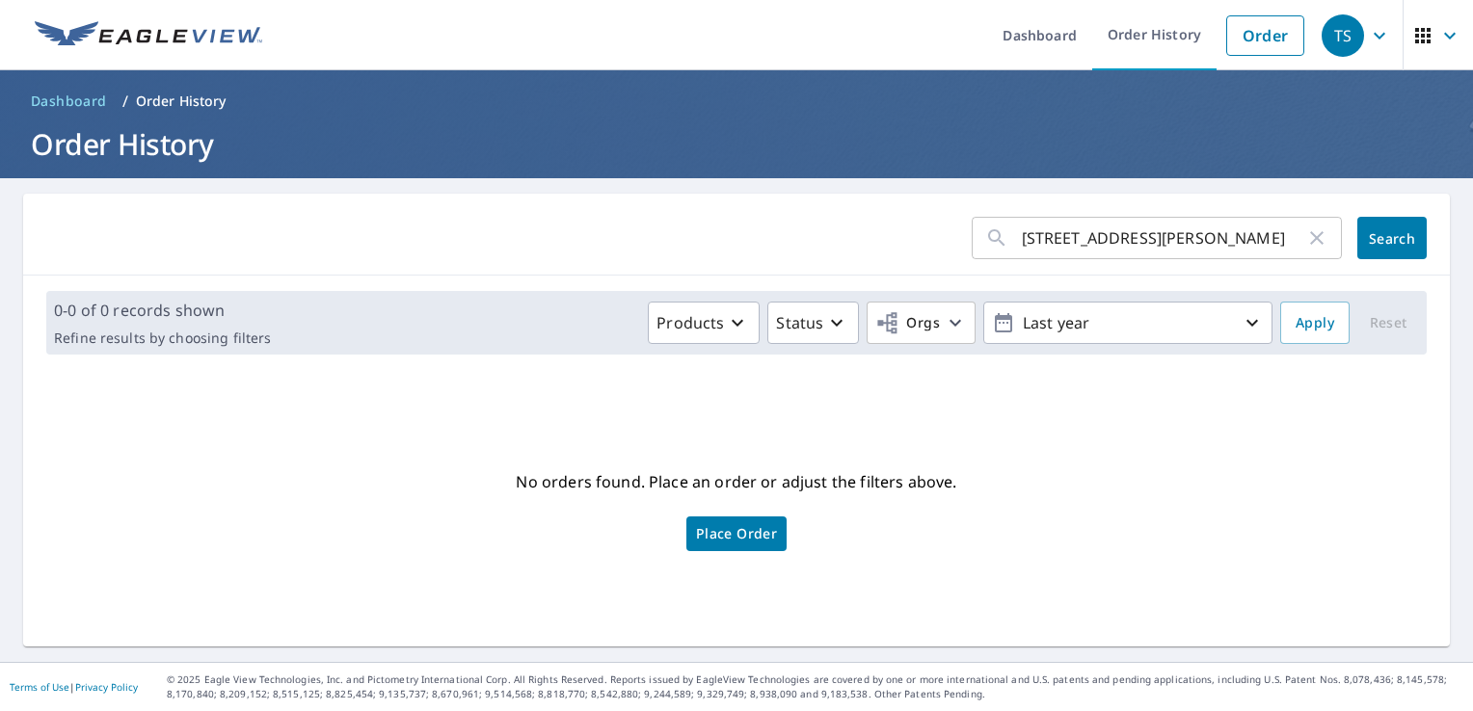 This screenshot has width=1473, height=711. Describe the element at coordinates (106, 687) in the screenshot. I see `a: Privacy Policy` at that location.